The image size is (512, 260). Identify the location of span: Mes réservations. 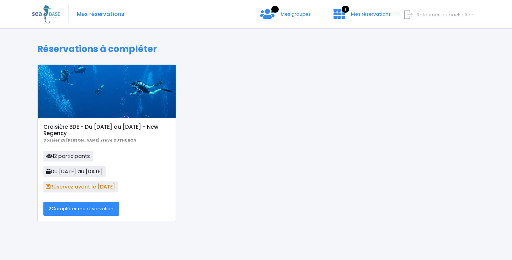
(371, 14).